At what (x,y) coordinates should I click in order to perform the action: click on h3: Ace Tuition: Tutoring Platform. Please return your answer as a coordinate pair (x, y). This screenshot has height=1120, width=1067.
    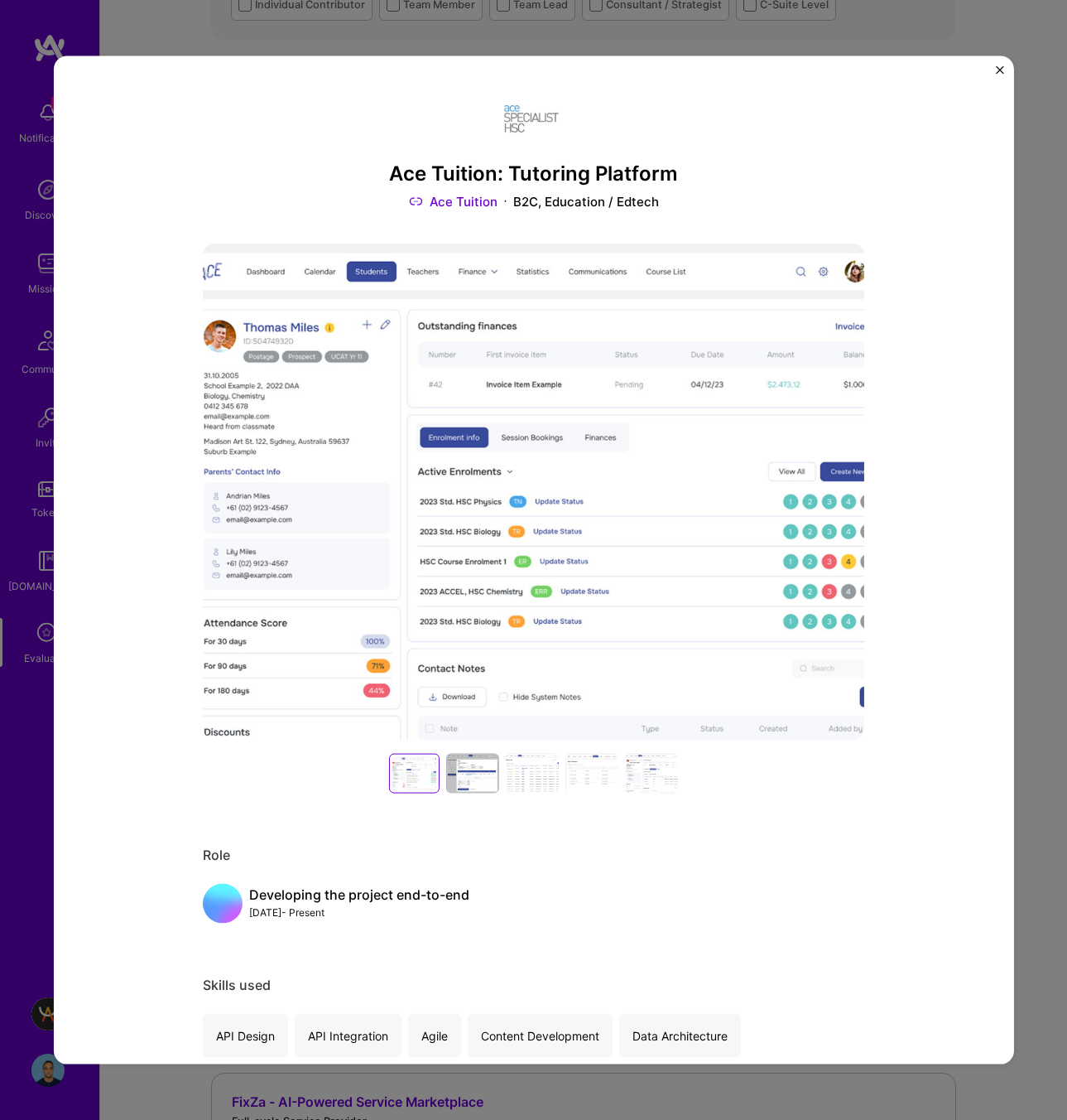
    Looking at the image, I should click on (534, 174).